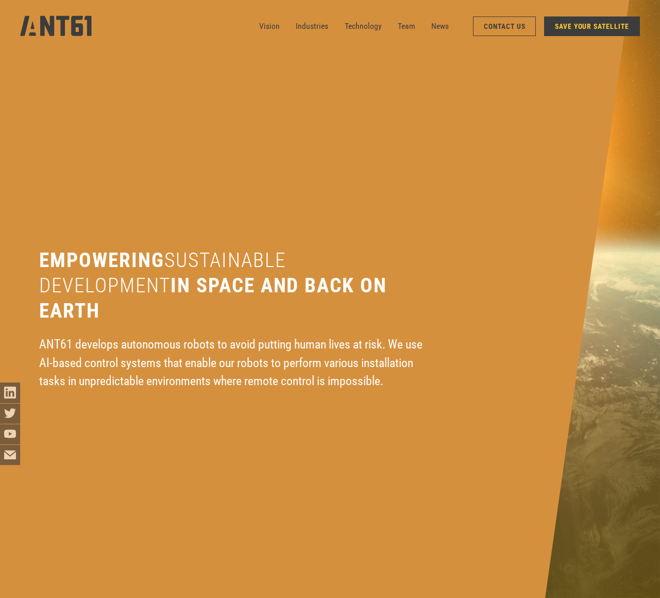 The width and height of the screenshot is (660, 598). Describe the element at coordinates (312, 26) in the screenshot. I see `a: Industries` at that location.